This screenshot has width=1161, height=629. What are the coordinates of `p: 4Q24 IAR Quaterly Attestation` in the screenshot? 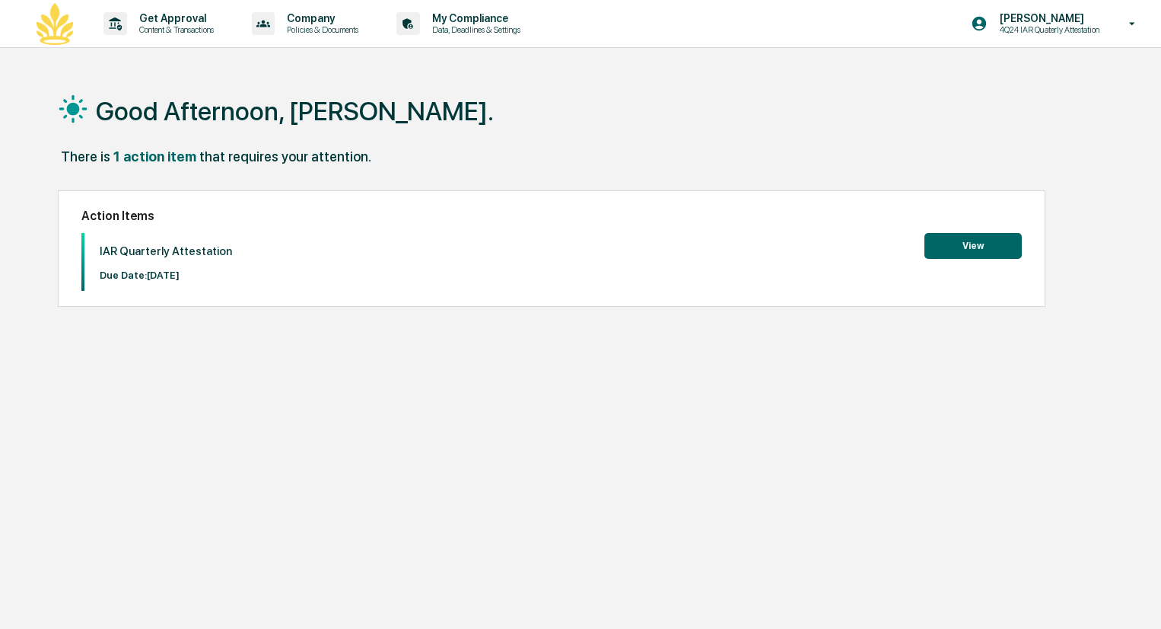 It's located at (1047, 30).